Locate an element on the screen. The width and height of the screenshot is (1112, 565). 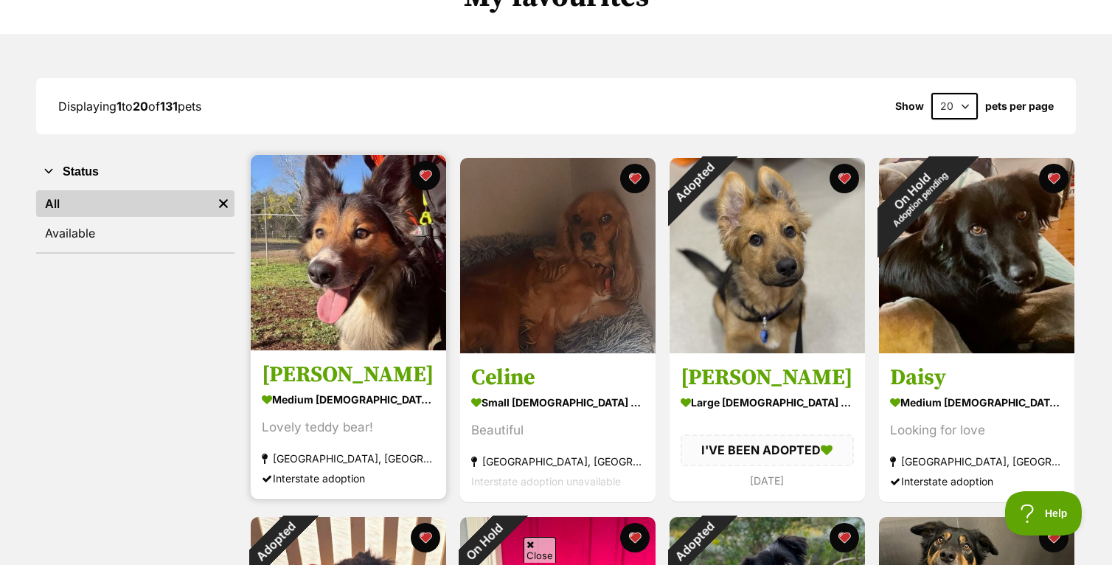
img: Celine is located at coordinates (558, 255).